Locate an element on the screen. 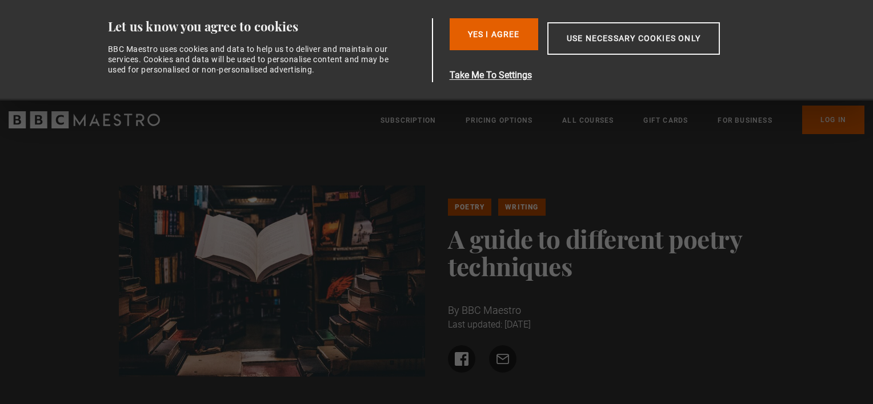 The image size is (873, 404). span: By is located at coordinates (453, 310).